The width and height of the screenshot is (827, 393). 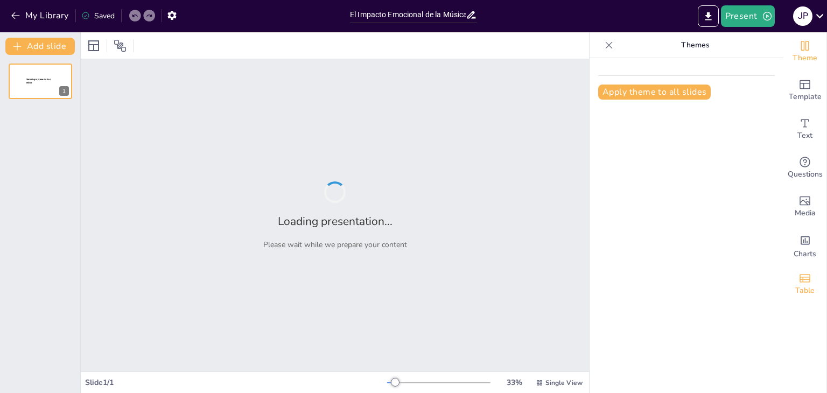 What do you see at coordinates (805, 254) in the screenshot?
I see `span: Charts` at bounding box center [805, 254].